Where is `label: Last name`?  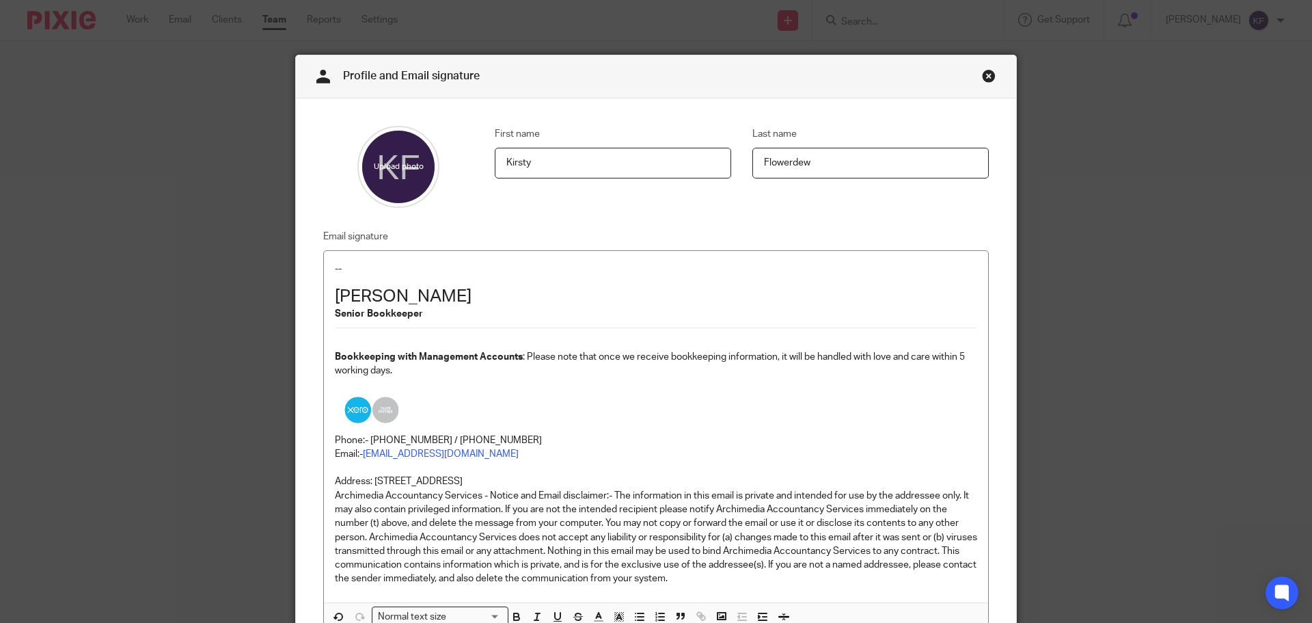 label: Last name is located at coordinates (774, 134).